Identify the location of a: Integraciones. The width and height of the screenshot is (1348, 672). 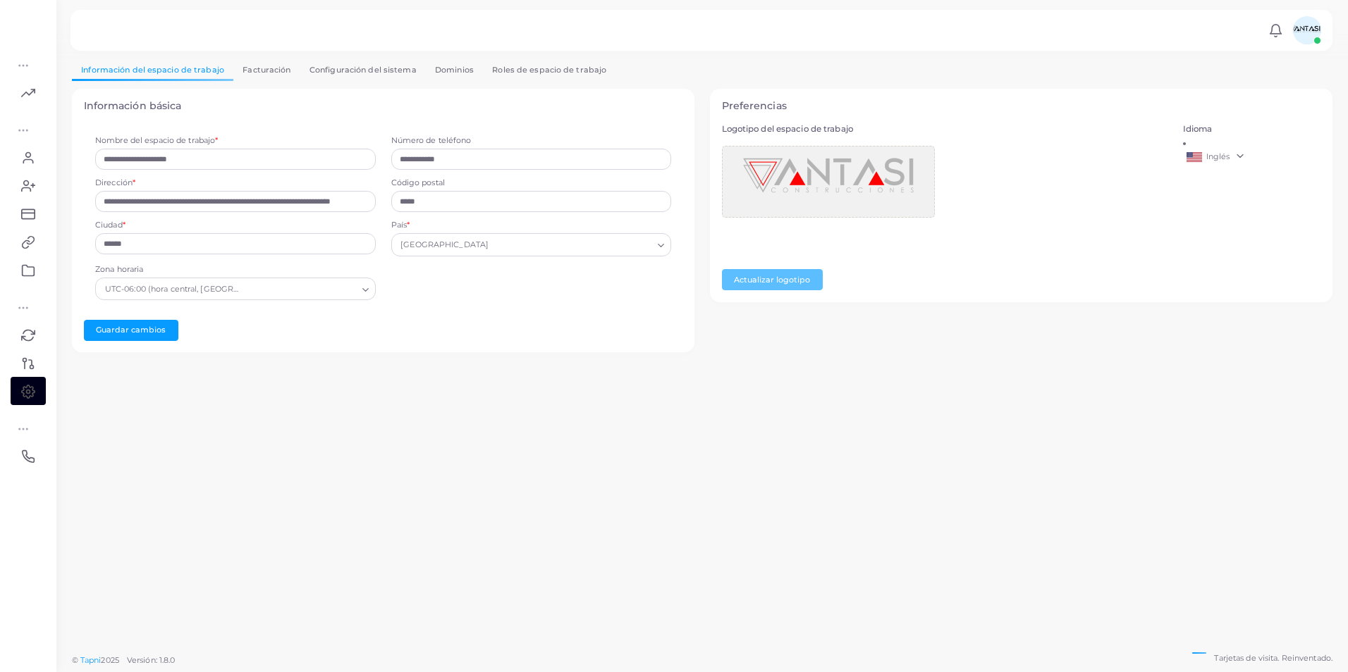
(28, 363).